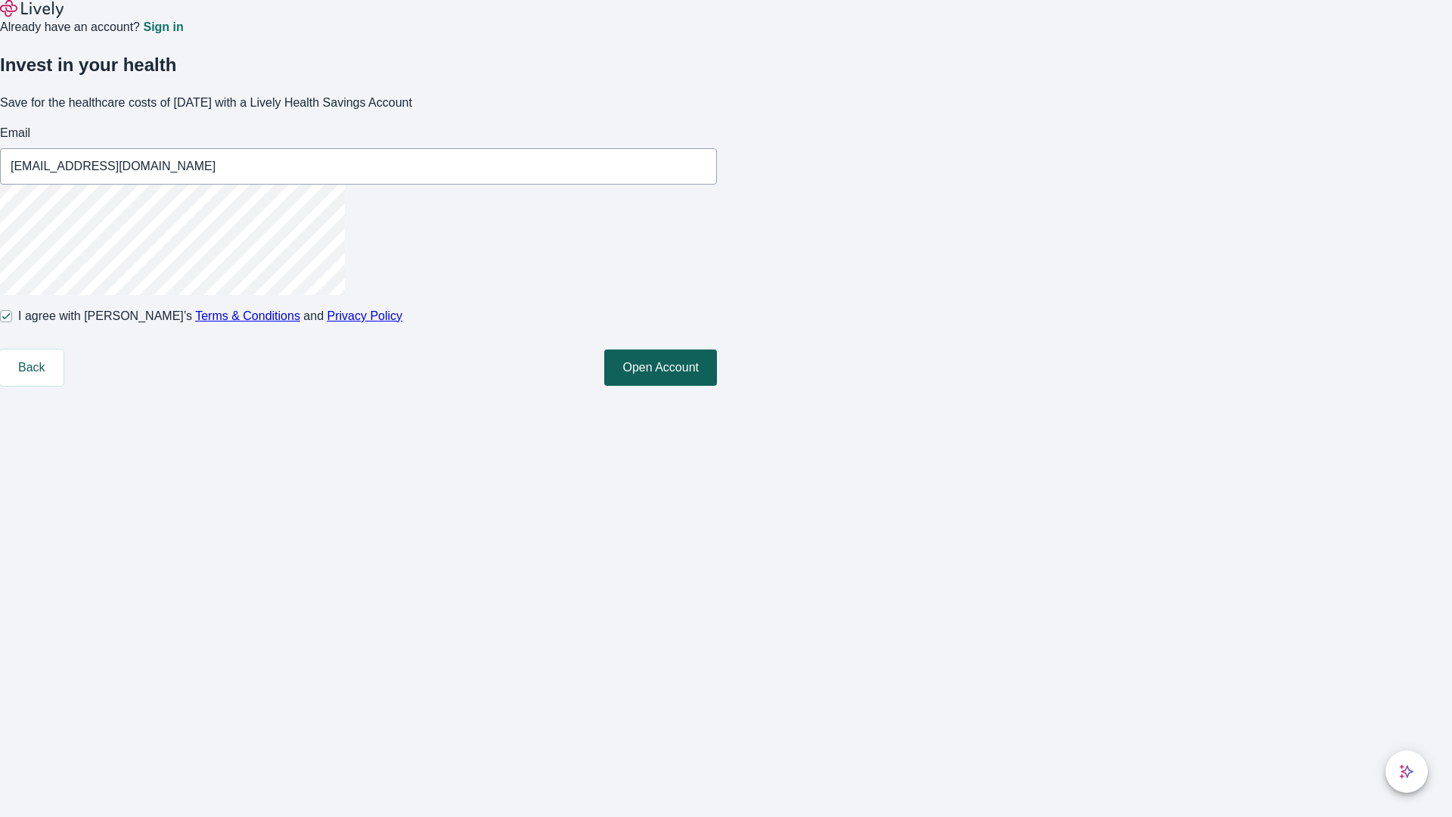 The image size is (1452, 817). I want to click on button: Open Account, so click(660, 368).